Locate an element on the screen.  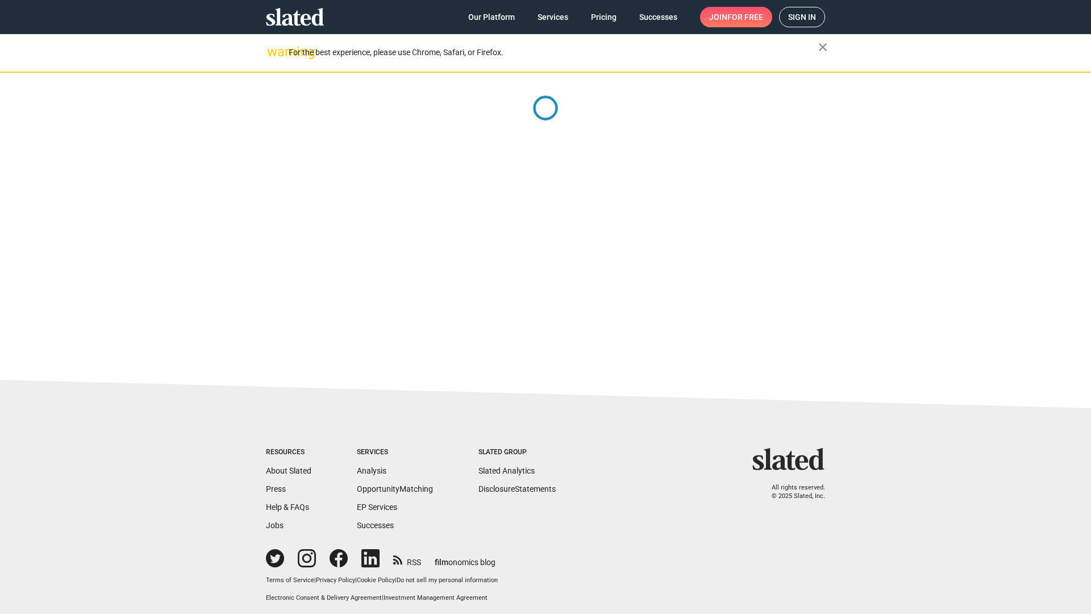
div: For the best experience, please use Chrome, Safari, or Firefox. is located at coordinates (553, 52).